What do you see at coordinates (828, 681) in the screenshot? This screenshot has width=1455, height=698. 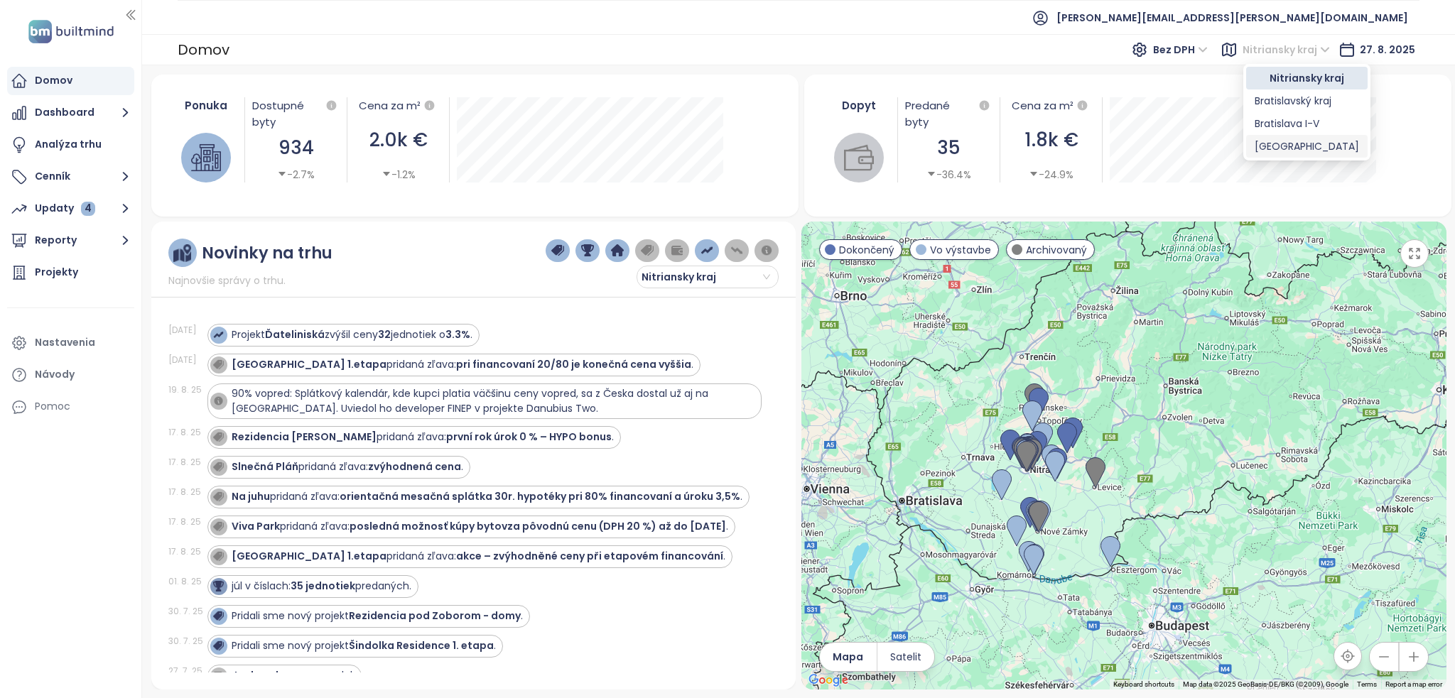 I see `img: Google` at bounding box center [828, 681].